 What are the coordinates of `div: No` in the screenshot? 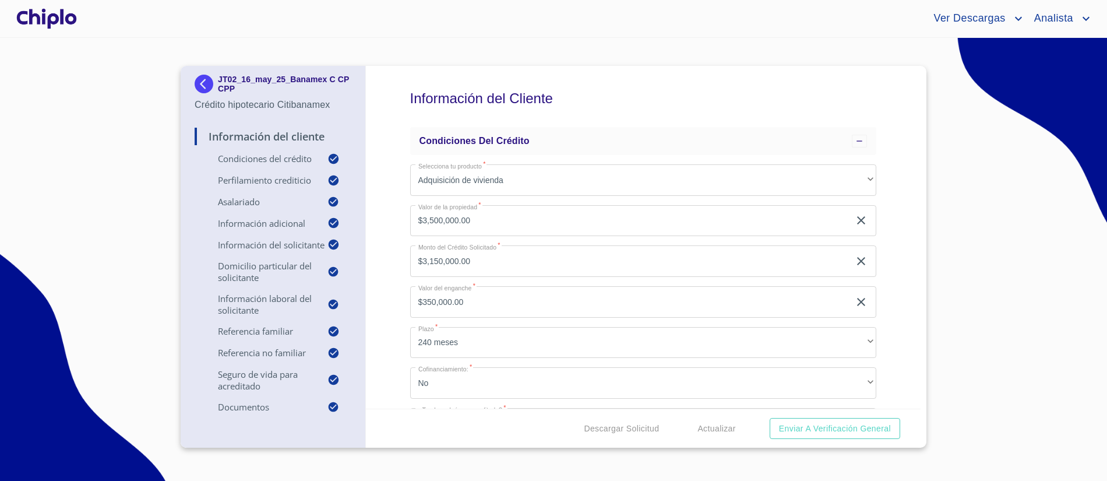 It's located at (643, 383).